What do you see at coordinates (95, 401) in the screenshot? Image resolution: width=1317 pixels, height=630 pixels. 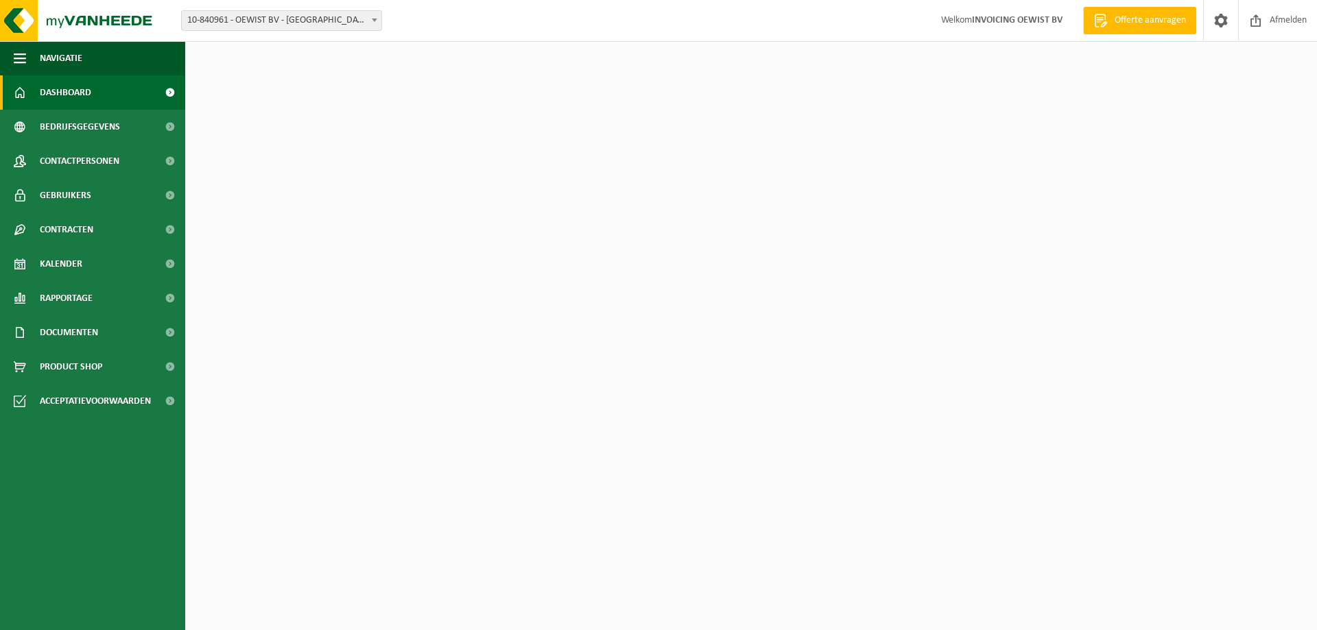 I see `span: Acceptatievoorwaarden` at bounding box center [95, 401].